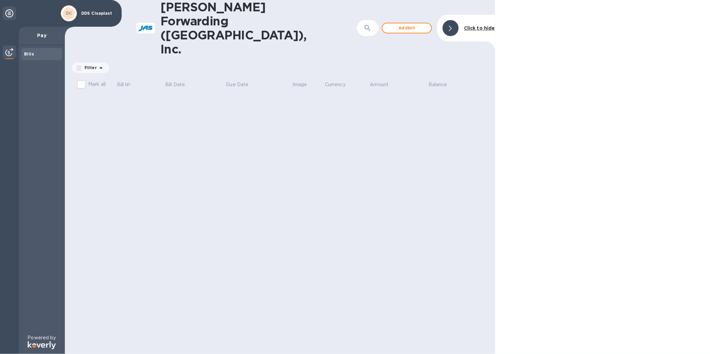  What do you see at coordinates (300, 85) in the screenshot?
I see `p: Image` at bounding box center [300, 85].